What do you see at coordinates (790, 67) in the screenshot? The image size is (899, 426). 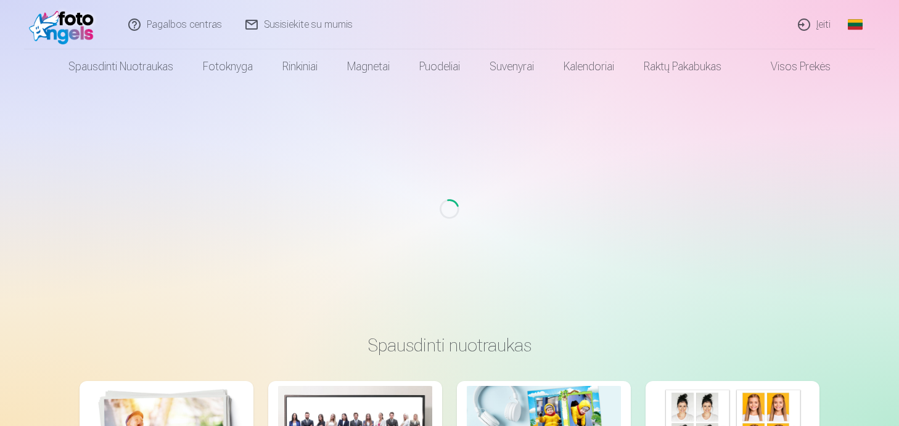 I see `a: Visos prekės` at bounding box center [790, 67].